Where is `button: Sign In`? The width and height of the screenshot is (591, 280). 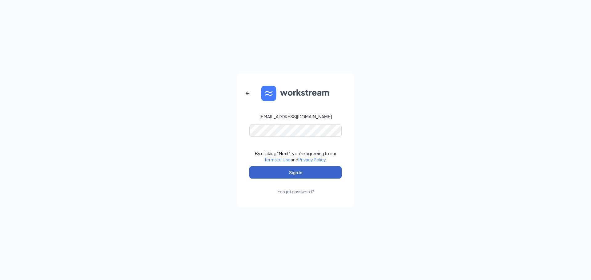 button: Sign In is located at coordinates (295, 173).